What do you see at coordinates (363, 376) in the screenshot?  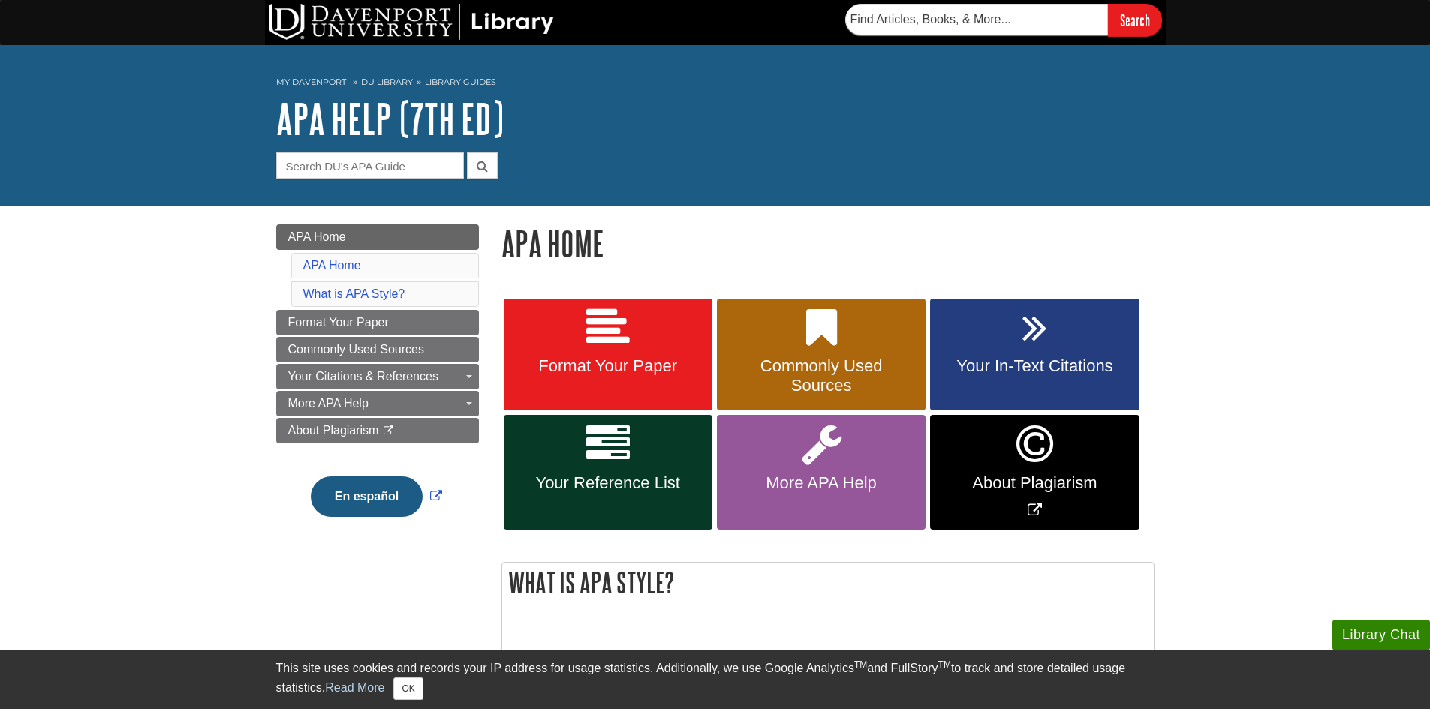 I see `span: Your Citations & References` at bounding box center [363, 376].